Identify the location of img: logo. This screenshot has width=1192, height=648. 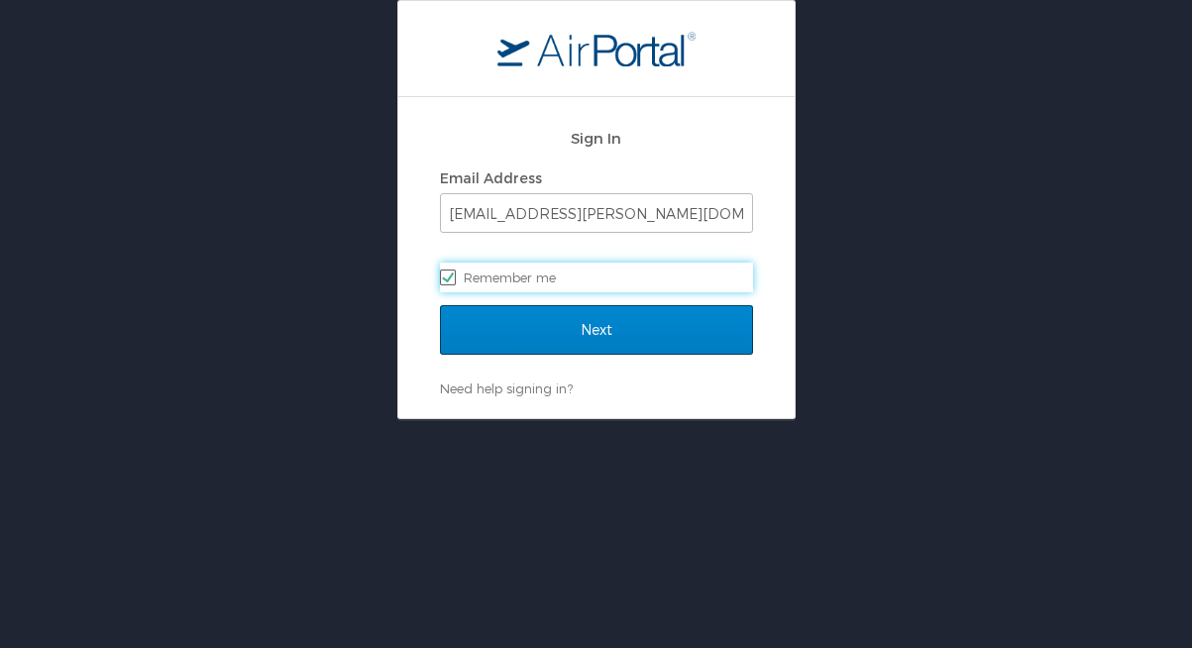
(597, 49).